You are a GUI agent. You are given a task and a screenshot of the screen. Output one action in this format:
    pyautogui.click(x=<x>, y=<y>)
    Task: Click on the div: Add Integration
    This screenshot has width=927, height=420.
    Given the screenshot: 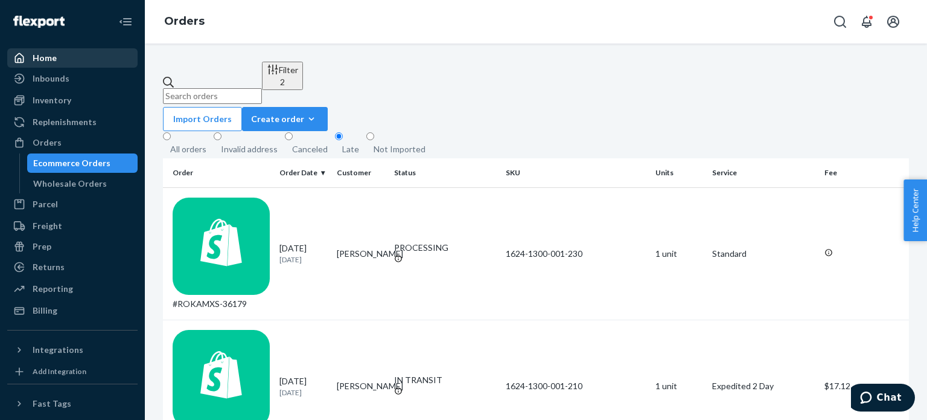 What is the action you would take?
    pyautogui.click(x=59, y=371)
    